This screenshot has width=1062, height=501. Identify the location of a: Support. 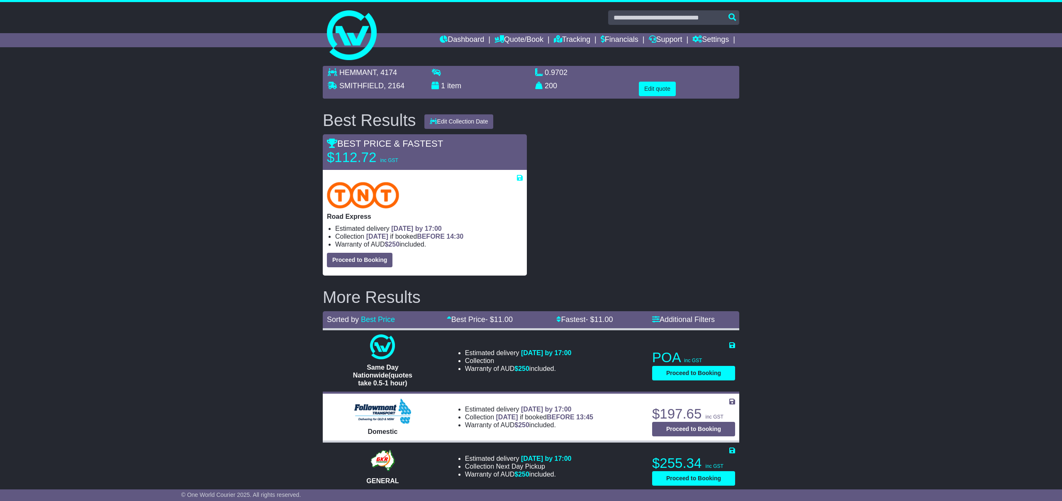
(665, 40).